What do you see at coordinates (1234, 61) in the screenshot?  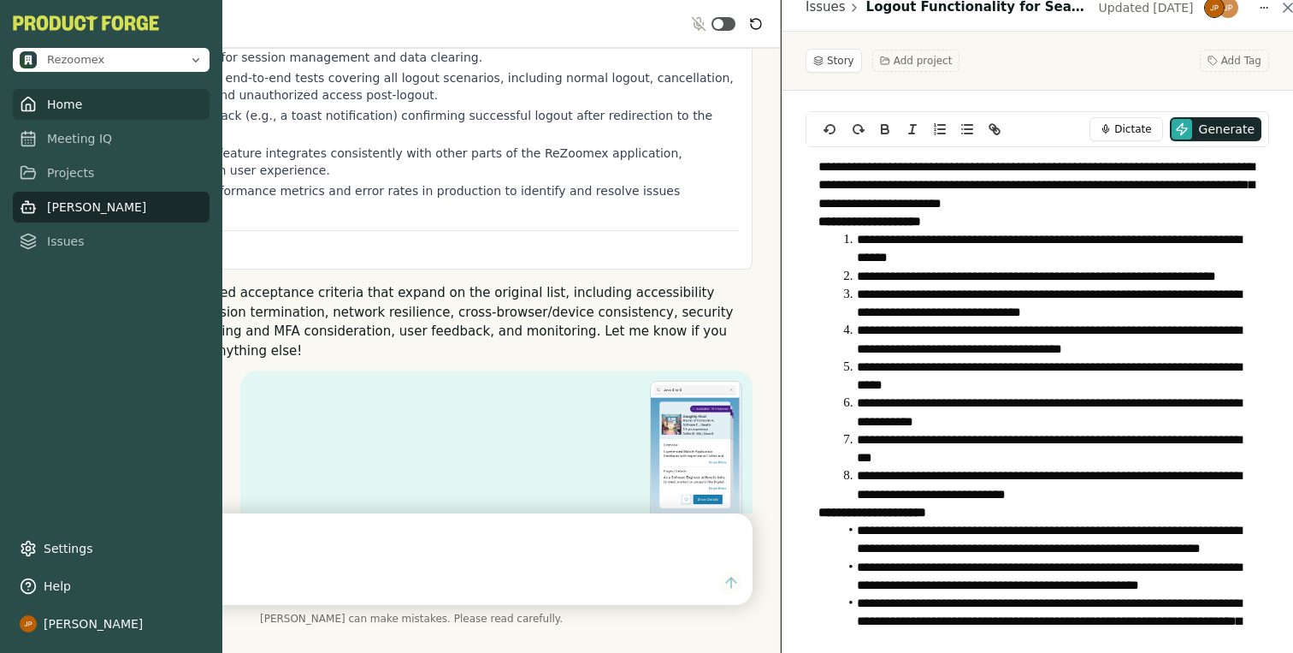 I see `button: Add Tag` at bounding box center [1234, 61].